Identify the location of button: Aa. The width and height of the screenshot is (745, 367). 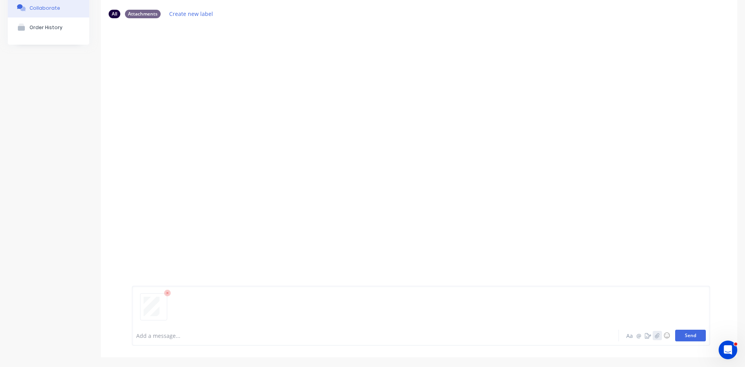
(630, 335).